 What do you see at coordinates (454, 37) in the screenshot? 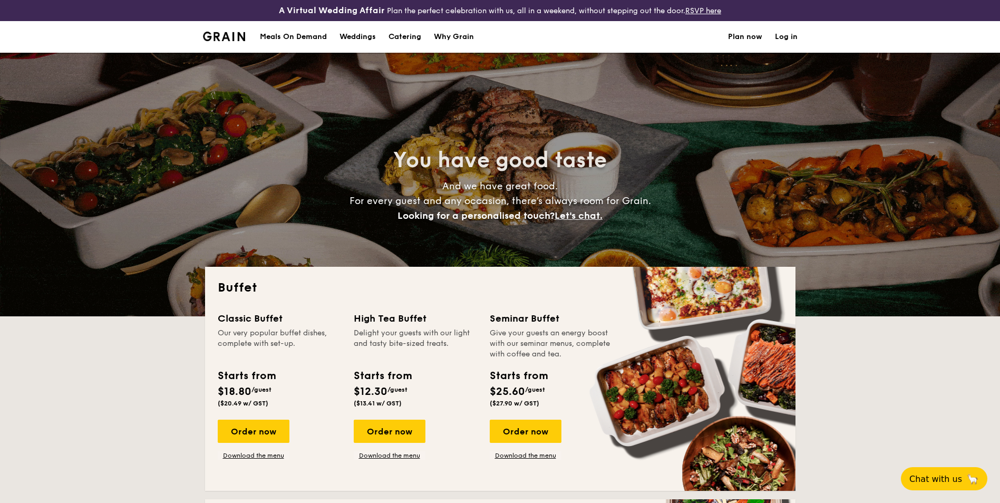
I see `a: Why Grain` at bounding box center [454, 37].